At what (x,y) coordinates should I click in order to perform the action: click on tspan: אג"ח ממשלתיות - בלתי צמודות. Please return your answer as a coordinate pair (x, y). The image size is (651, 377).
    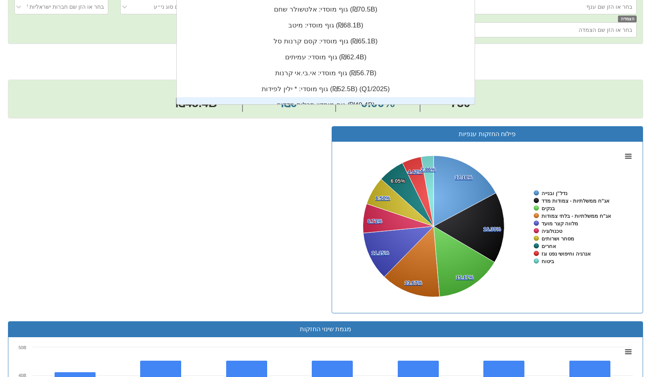
    Looking at the image, I should click on (576, 216).